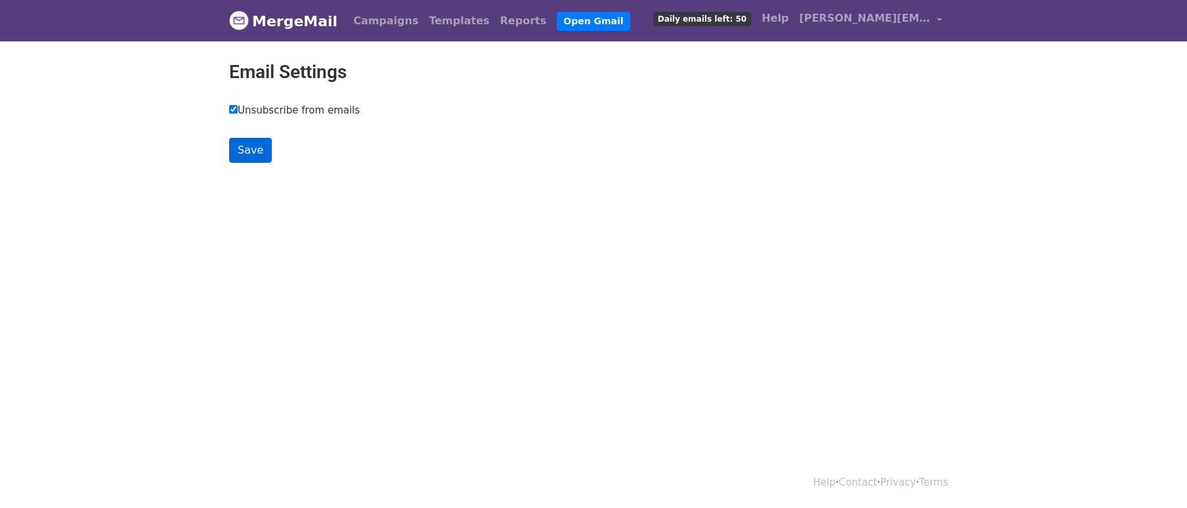  I want to click on a: MergeMail, so click(283, 21).